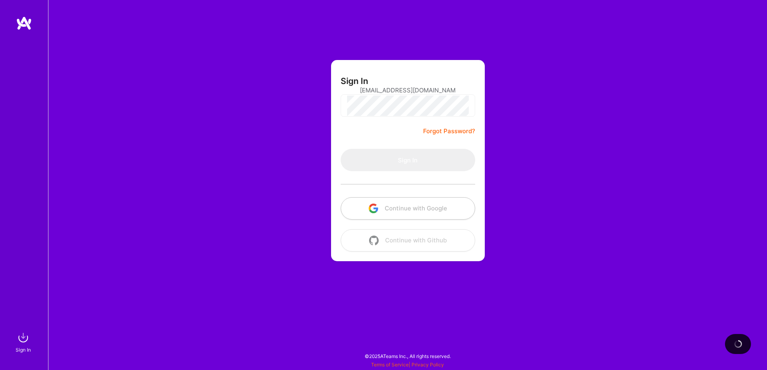 Image resolution: width=767 pixels, height=370 pixels. What do you see at coordinates (408, 209) in the screenshot?
I see `button: Continue with Google` at bounding box center [408, 209].